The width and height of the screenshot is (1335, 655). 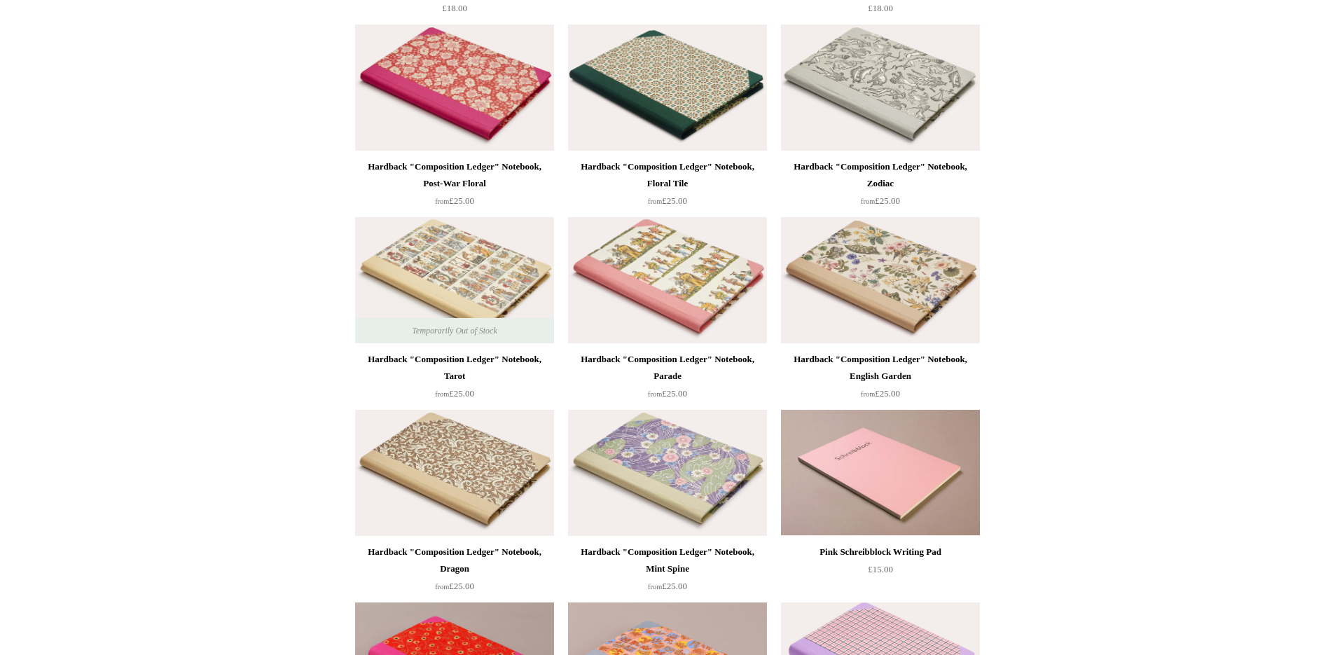 What do you see at coordinates (667, 280) in the screenshot?
I see `a: Hardback "Composition Ledger" Notebook, Parade Hardback "Composition Ledger" Notebook, Parade` at bounding box center [667, 280].